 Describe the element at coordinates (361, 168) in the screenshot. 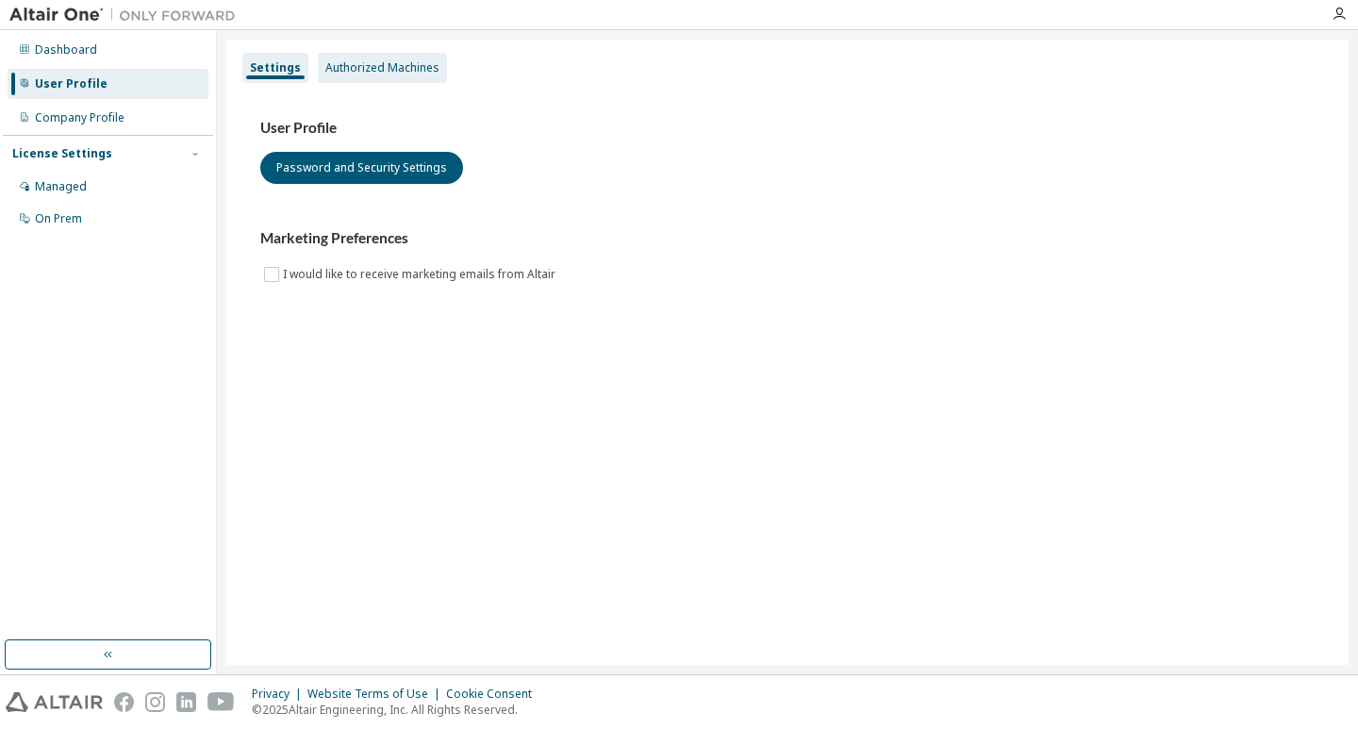

I see `button: Password and Security Settings` at that location.